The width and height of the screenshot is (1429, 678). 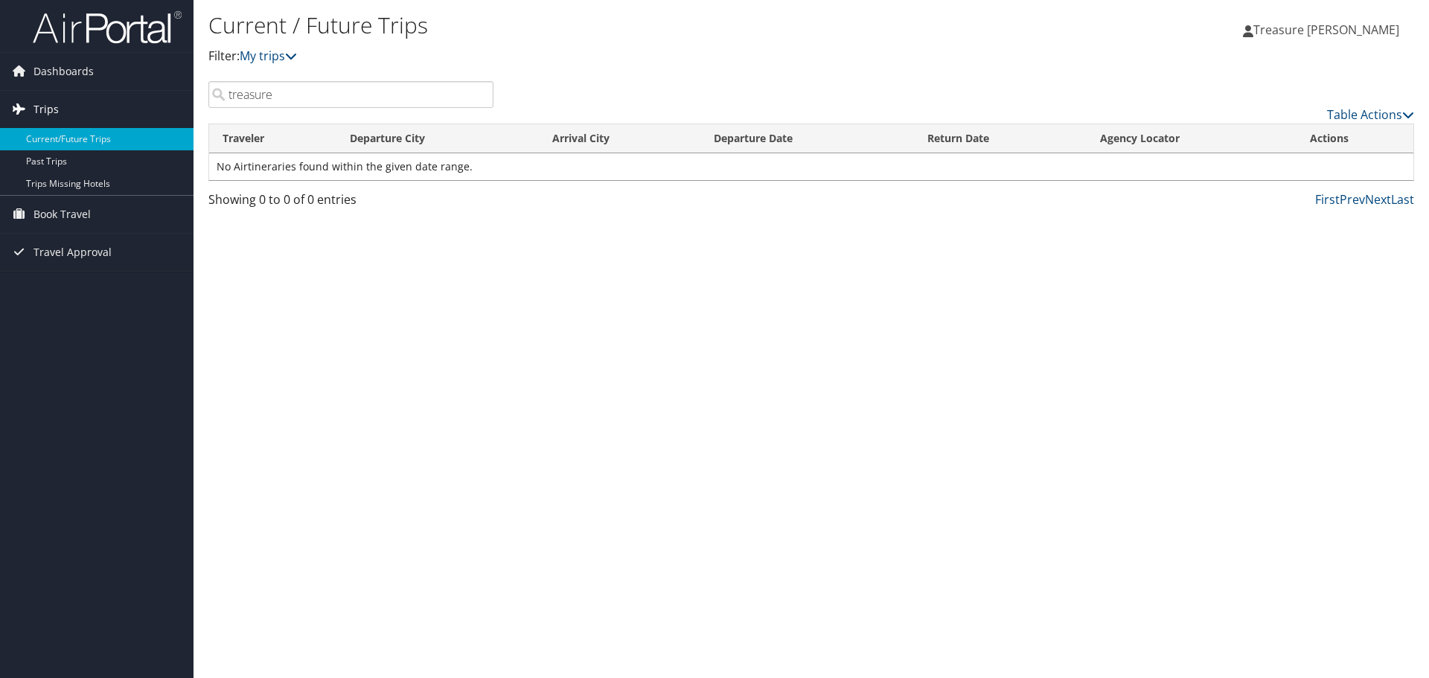 I want to click on input: Search Traveler or Arrival City, so click(x=351, y=95).